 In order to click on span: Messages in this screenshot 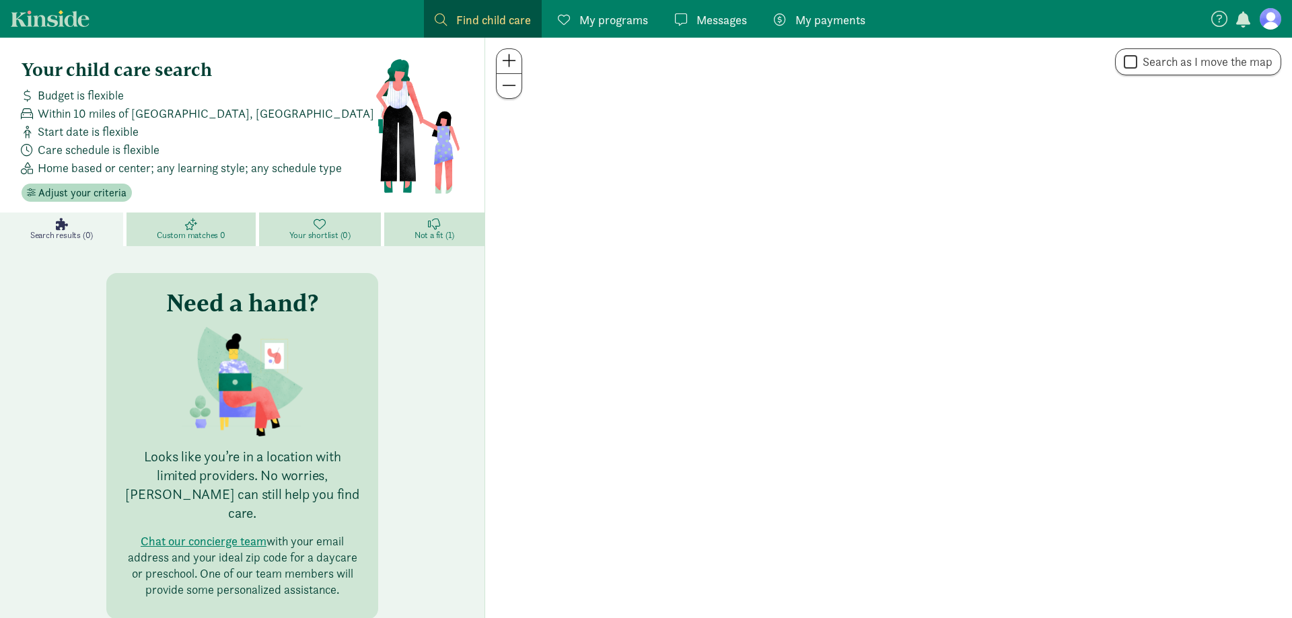, I will do `click(721, 20)`.